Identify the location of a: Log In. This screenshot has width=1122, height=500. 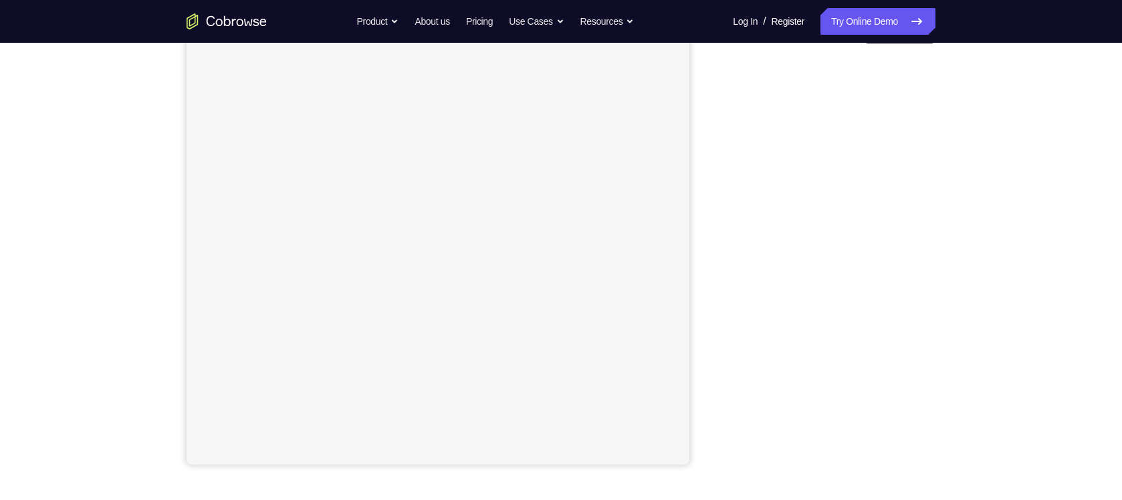
(745, 21).